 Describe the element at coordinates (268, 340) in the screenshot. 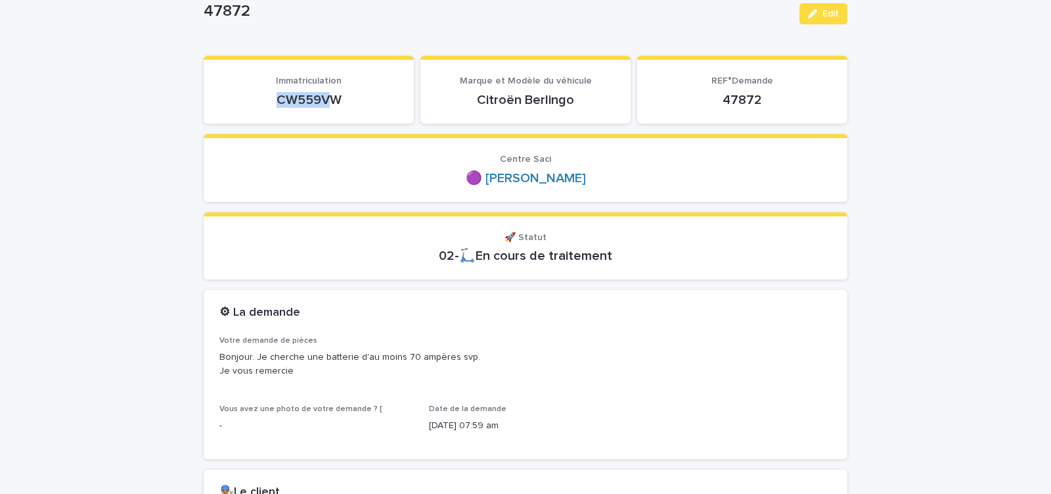

I see `span: Votre demande de pièces` at that location.